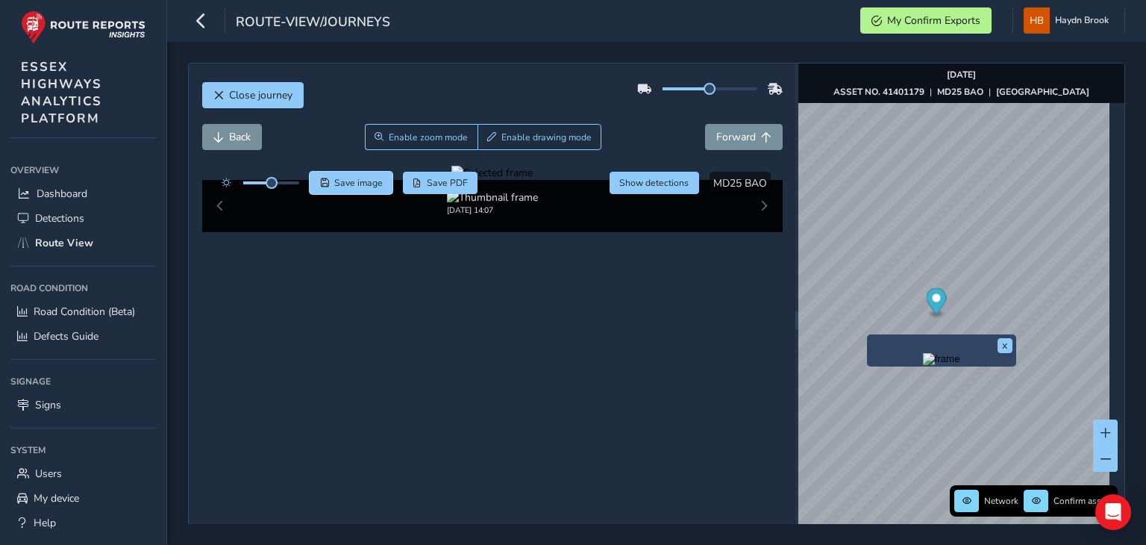 This screenshot has height=545, width=1146. Describe the element at coordinates (313, 23) in the screenshot. I see `span: route-view/journeys` at that location.